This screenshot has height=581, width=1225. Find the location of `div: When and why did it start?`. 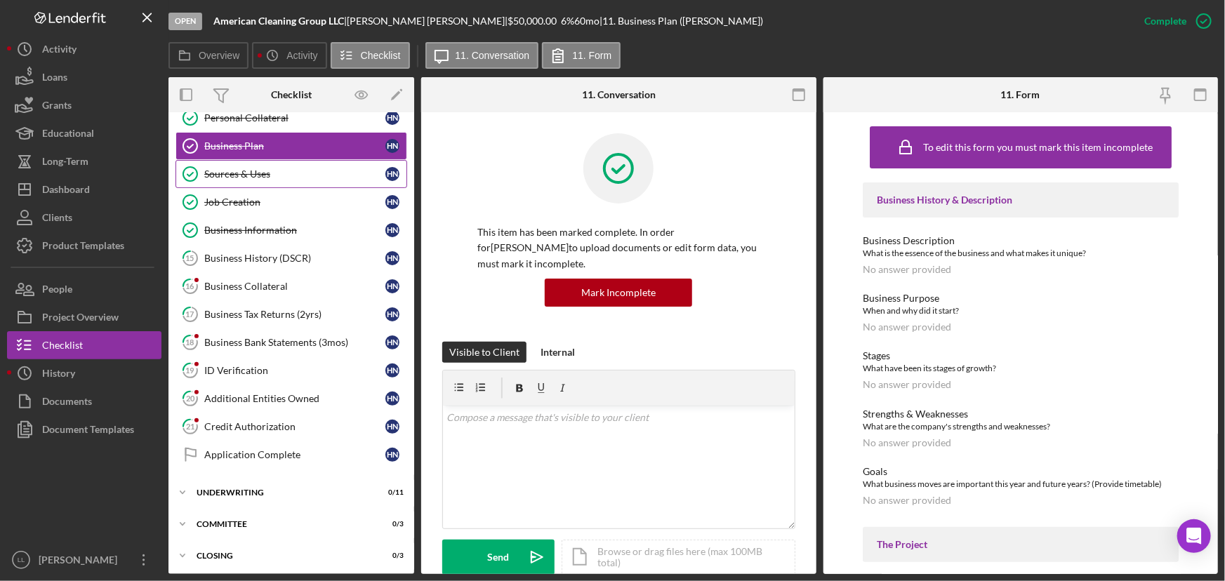

div: When and why did it start? is located at coordinates (1021, 311).